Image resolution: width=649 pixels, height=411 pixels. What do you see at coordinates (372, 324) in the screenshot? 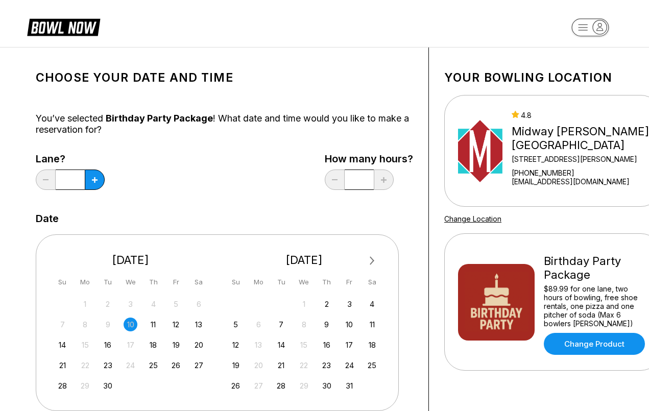
I see `div: Choose Saturday, October 11th, 2025` at bounding box center [372, 324].